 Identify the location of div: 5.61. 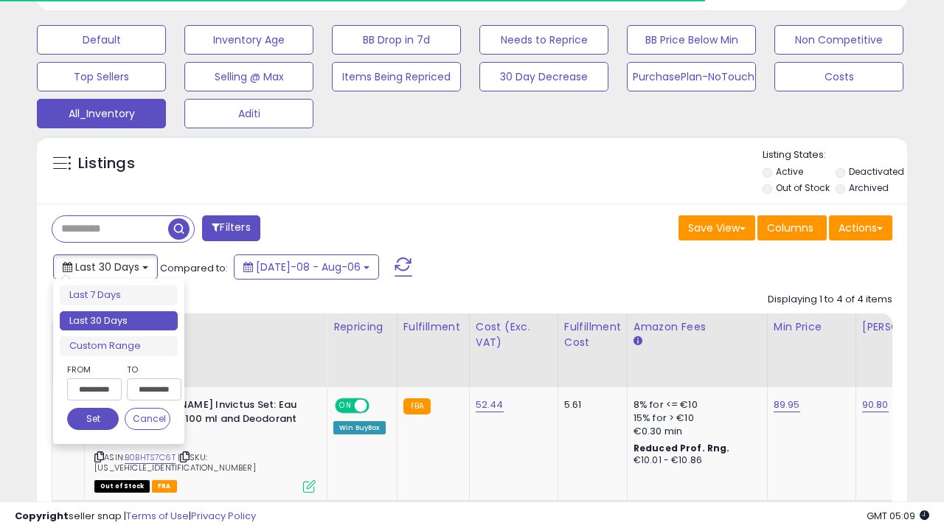
(590, 405).